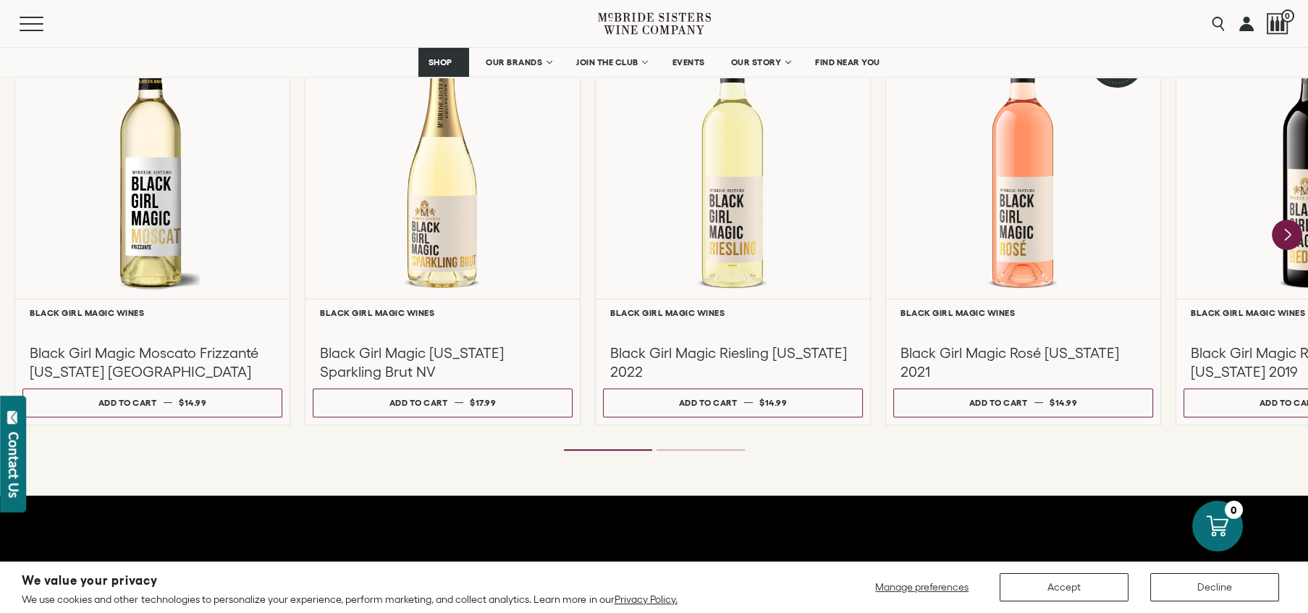  Describe the element at coordinates (14, 464) in the screenshot. I see `div: Contact Us` at that location.